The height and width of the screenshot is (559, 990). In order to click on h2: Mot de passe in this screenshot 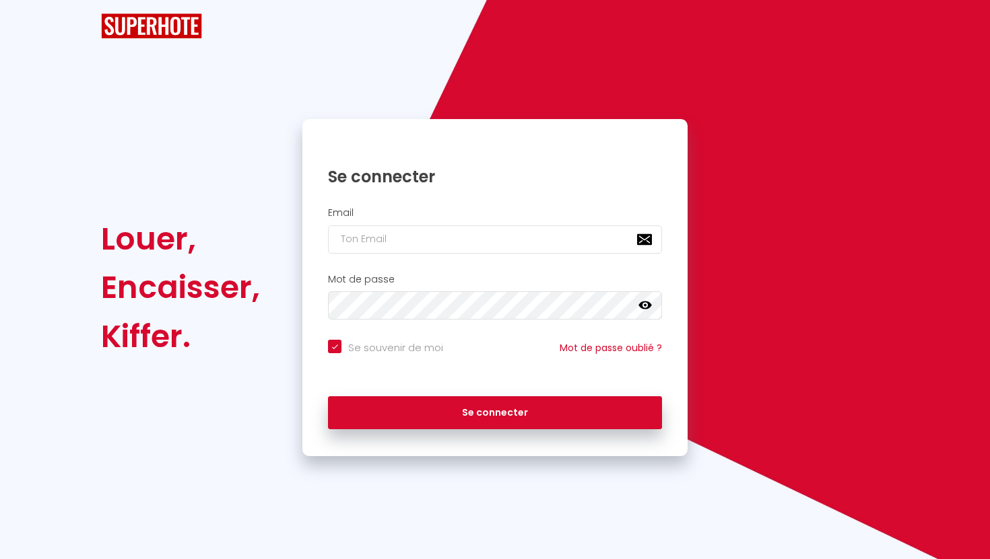, I will do `click(495, 279)`.